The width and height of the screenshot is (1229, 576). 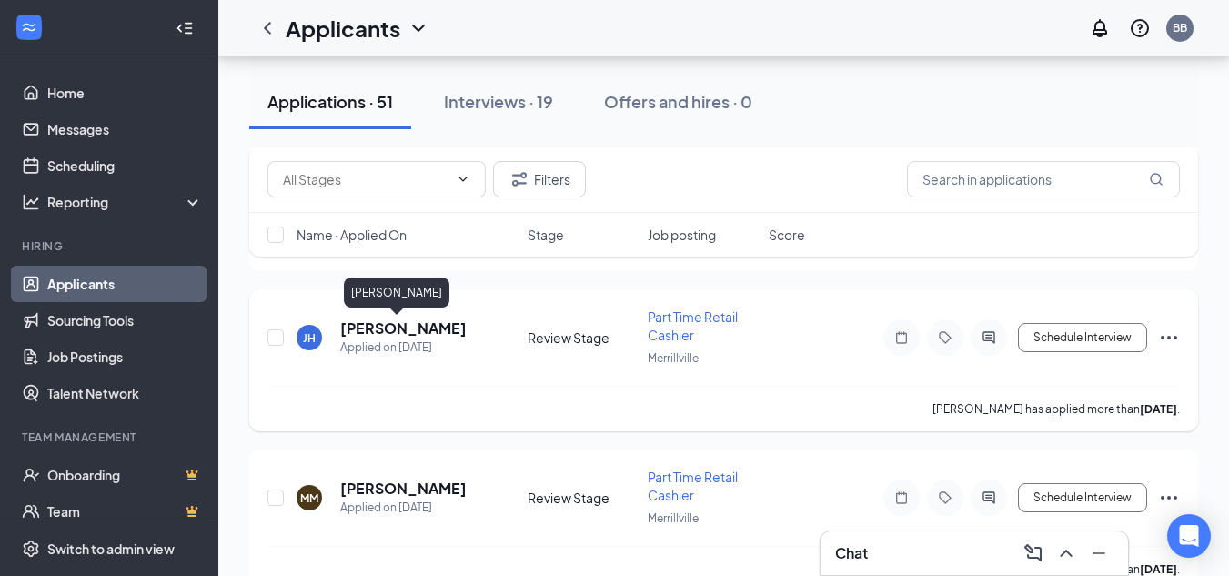 I want to click on a: TeamCrown, so click(x=125, y=511).